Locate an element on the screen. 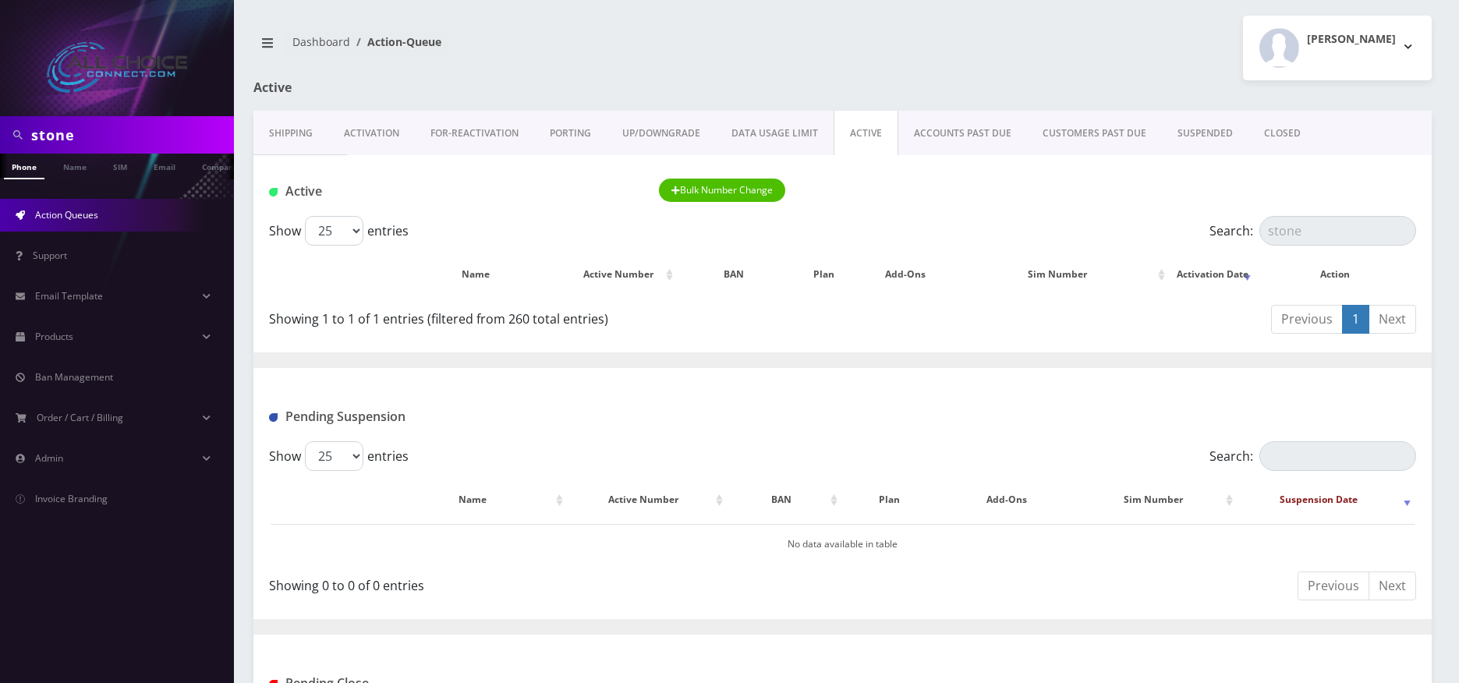 This screenshot has height=683, width=1459. a: CLOSED is located at coordinates (1282, 133).